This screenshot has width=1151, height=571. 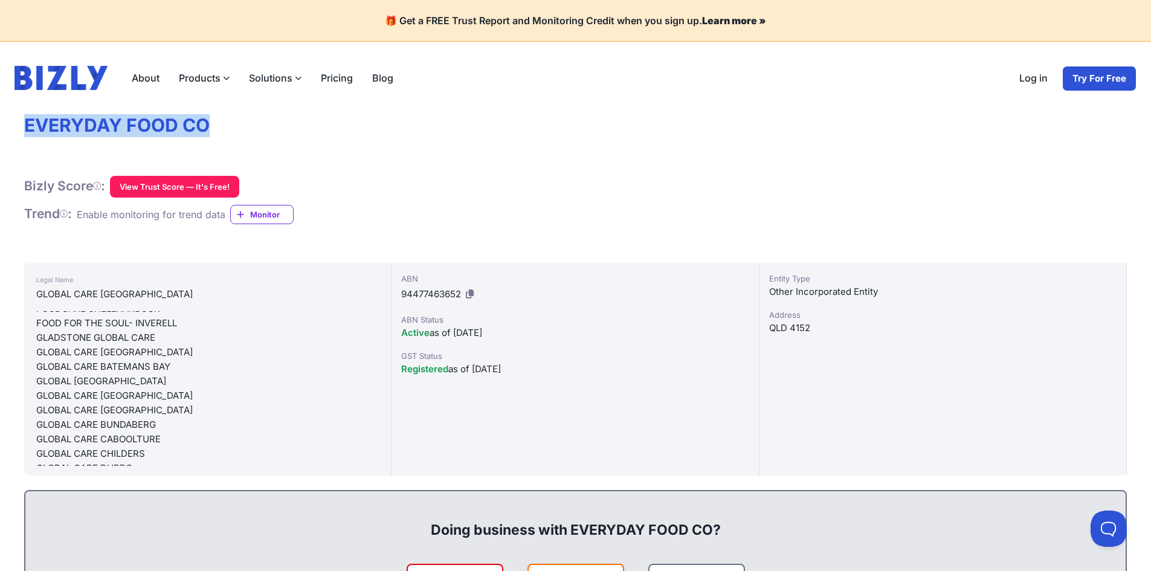 I want to click on span: Active, so click(x=415, y=332).